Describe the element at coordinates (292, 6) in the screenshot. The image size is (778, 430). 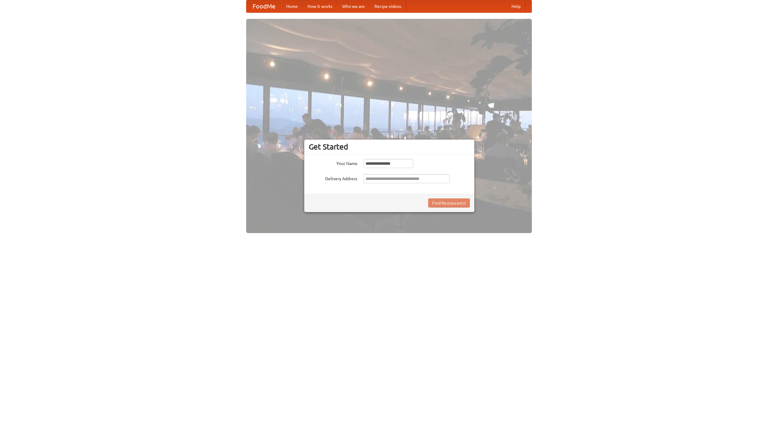
I see `a: Home` at that location.